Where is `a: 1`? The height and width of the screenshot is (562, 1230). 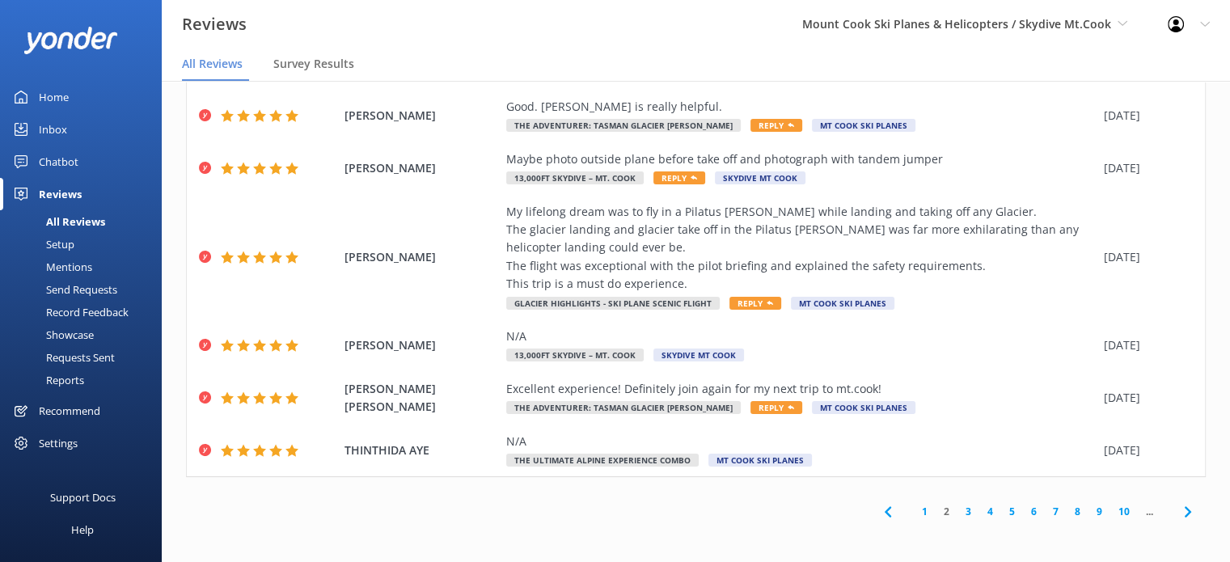 a: 1 is located at coordinates (924, 511).